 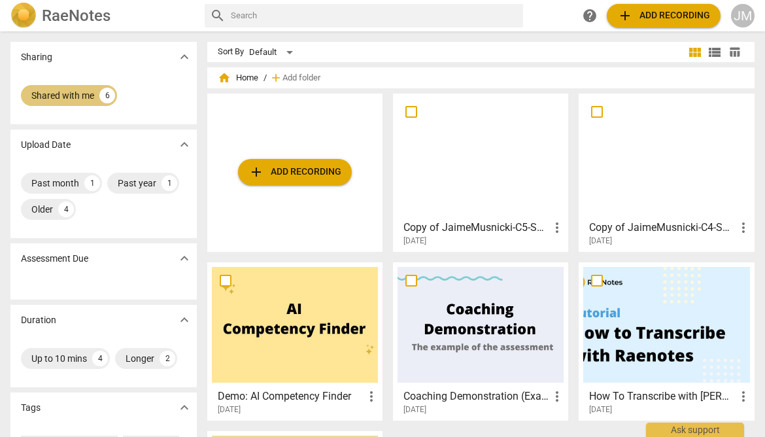 I want to click on div: Up to 10 mins, so click(x=59, y=358).